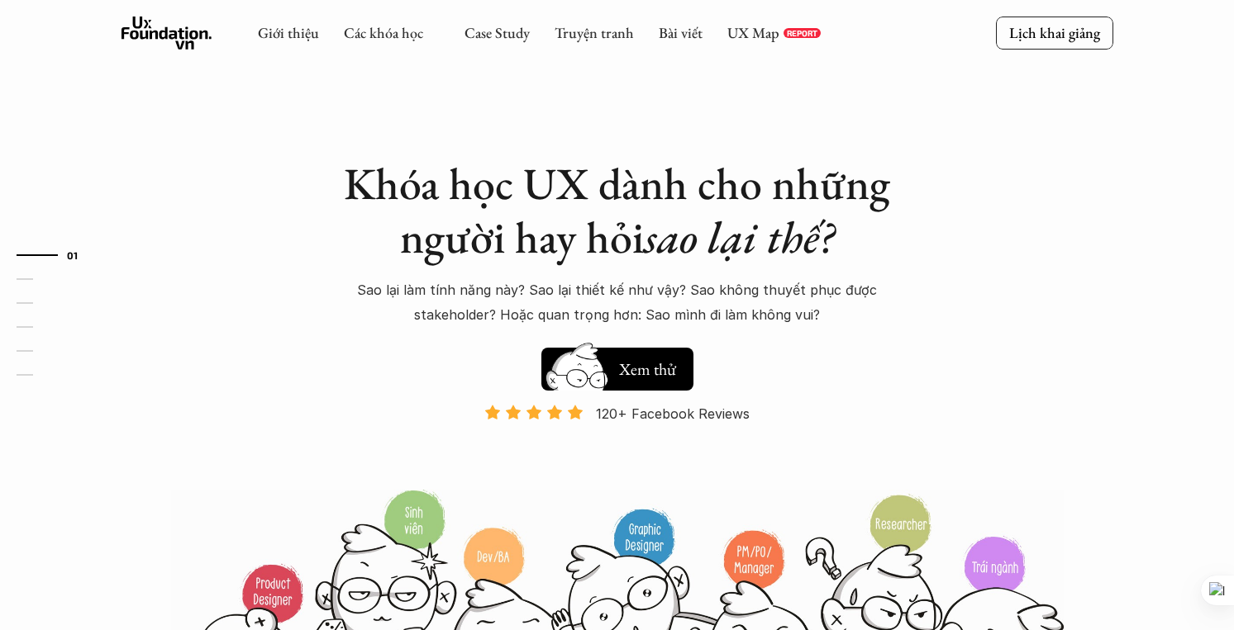 The image size is (1234, 630). Describe the element at coordinates (753, 32) in the screenshot. I see `a: UX Map` at that location.